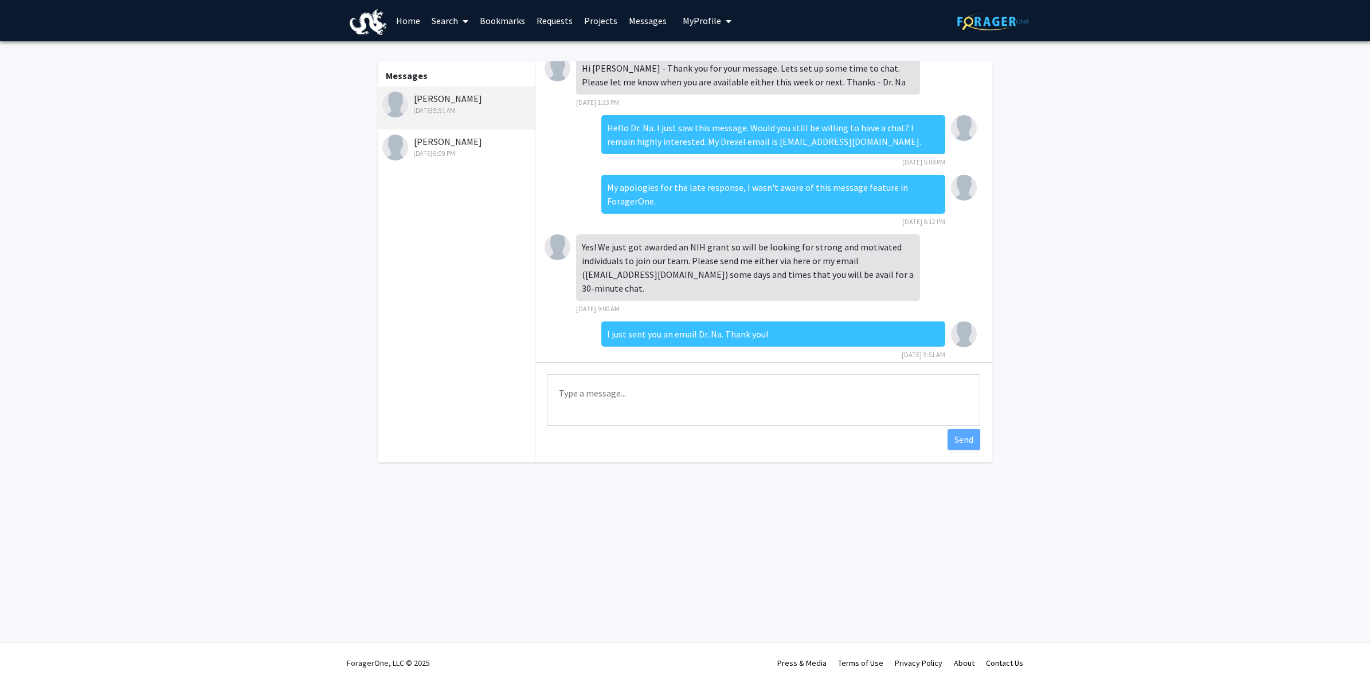  I want to click on div: Hello Dr. Na. I just saw this message. Would you still be willing to have a chat? I remain highly..., so click(773, 135).